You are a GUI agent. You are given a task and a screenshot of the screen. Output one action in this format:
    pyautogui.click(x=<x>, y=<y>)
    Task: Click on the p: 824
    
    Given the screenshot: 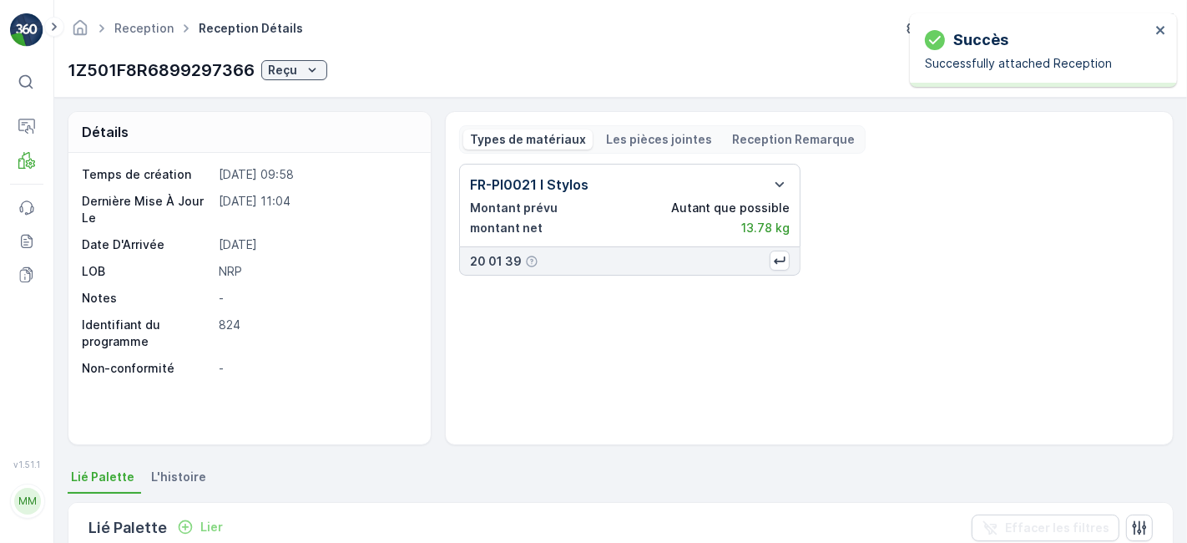 What is the action you would take?
    pyautogui.click(x=316, y=333)
    